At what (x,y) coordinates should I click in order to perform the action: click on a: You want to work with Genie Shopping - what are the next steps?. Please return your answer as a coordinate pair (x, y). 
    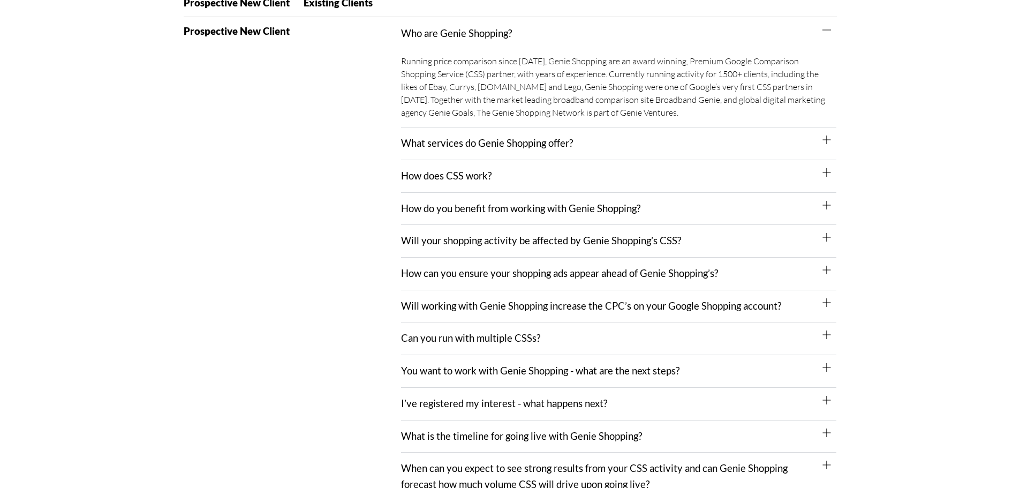
    Looking at the image, I should click on (540, 371).